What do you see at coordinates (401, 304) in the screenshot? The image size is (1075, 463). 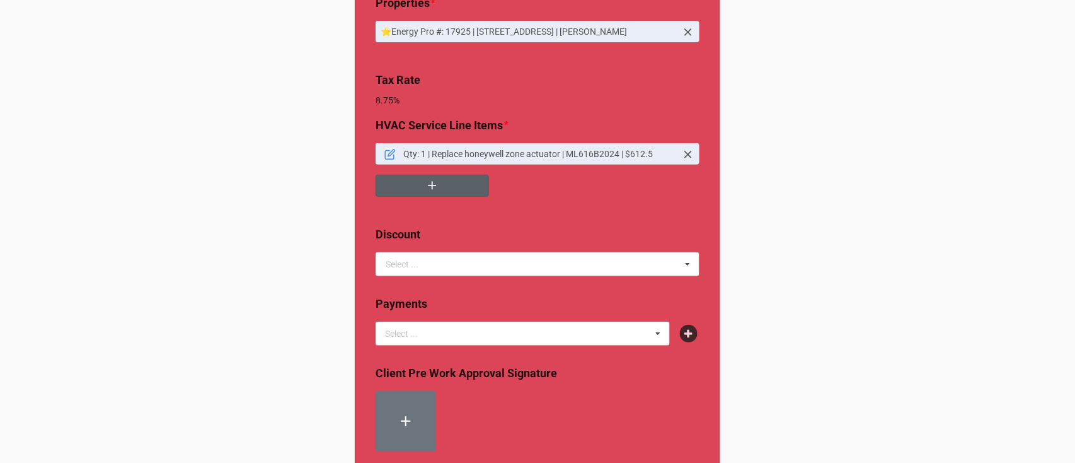 I see `label: Payments` at bounding box center [401, 304].